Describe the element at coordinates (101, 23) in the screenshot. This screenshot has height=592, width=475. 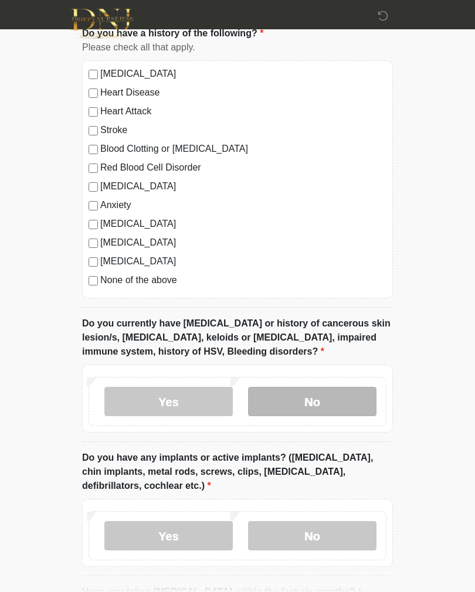
I see `img: DNJ Med Boutique Logo` at that location.